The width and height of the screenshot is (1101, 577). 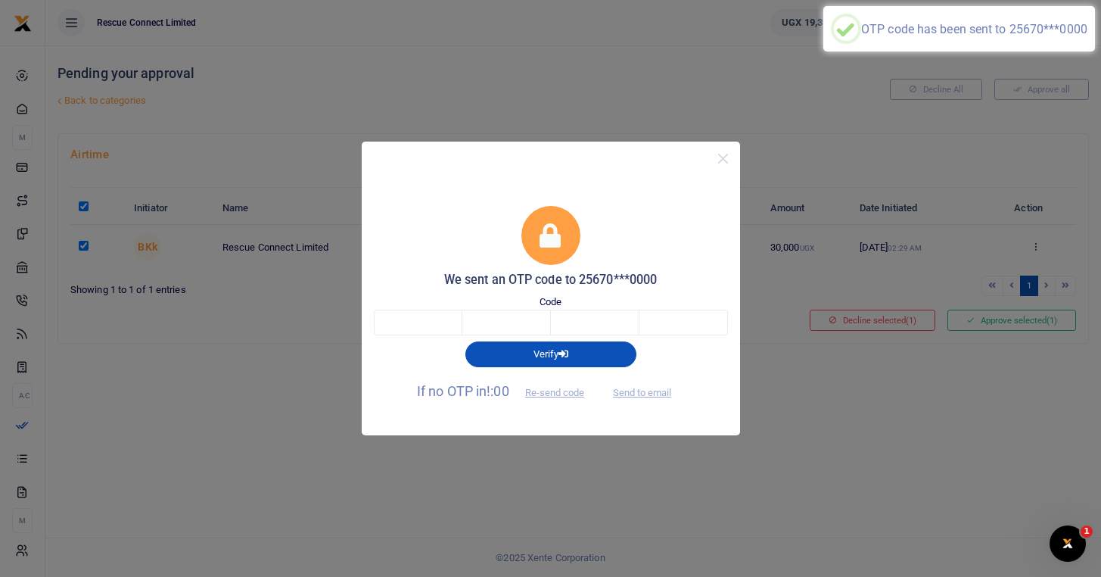 I want to click on span: !:00, so click(x=497, y=390).